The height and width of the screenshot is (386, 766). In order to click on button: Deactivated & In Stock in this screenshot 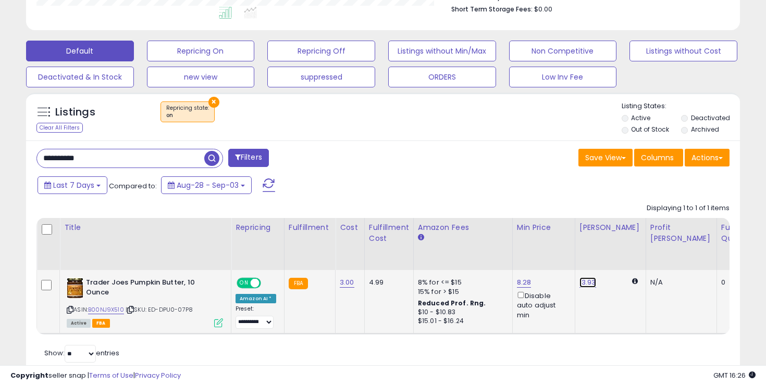, I will do `click(80, 77)`.